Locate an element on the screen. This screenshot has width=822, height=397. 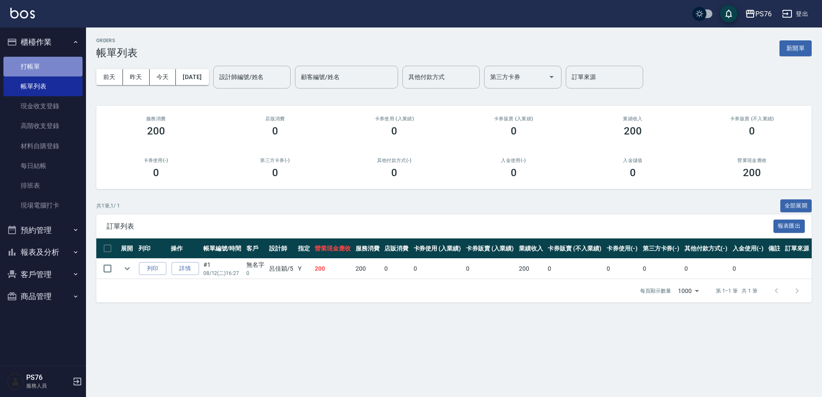
a: 詳情 is located at coordinates (185, 269).